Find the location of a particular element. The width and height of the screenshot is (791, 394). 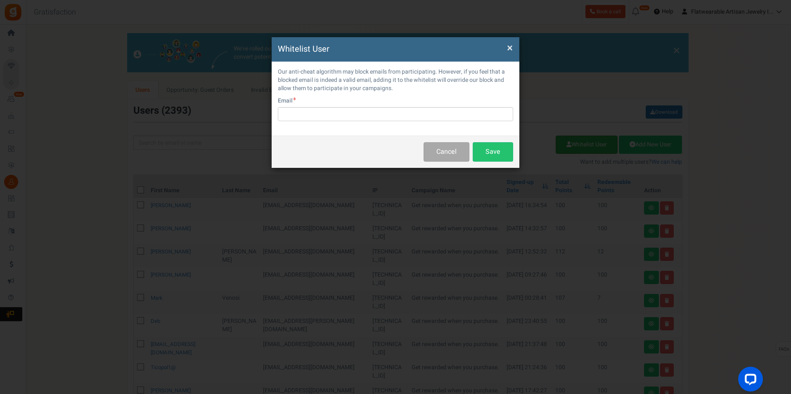

button: Save is located at coordinates (493, 152).